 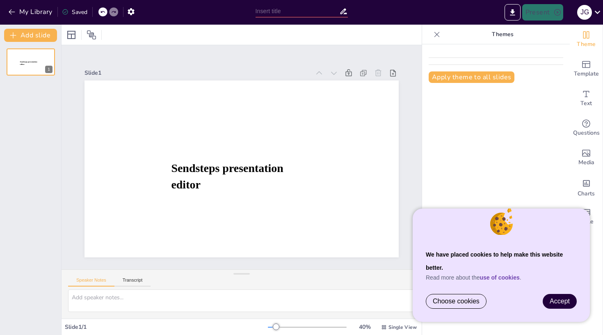 I want to click on div: Add charts and graphs, so click(x=586, y=187).